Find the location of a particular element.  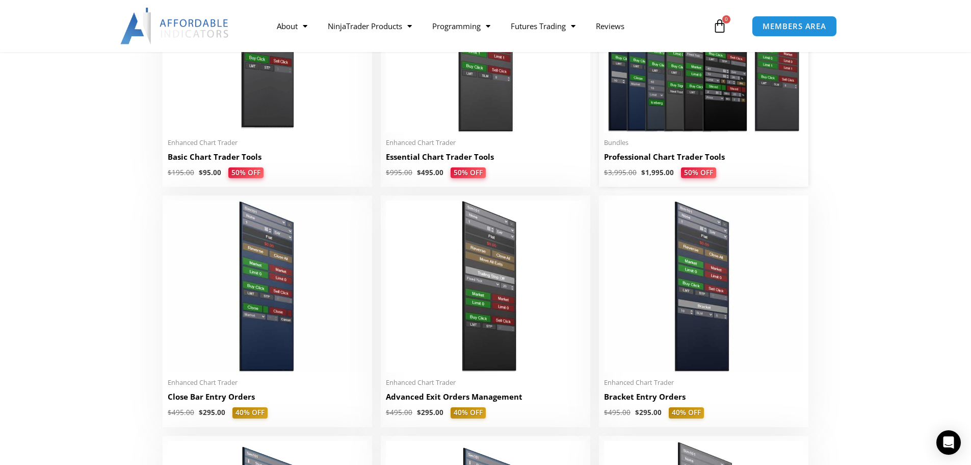

img: BracketEntryOrders is located at coordinates (704, 286).